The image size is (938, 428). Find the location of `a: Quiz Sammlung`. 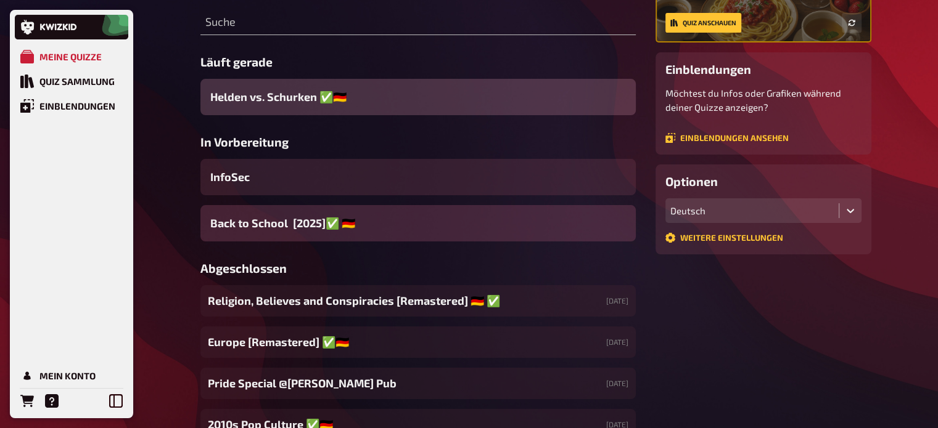

a: Quiz Sammlung is located at coordinates (72, 81).